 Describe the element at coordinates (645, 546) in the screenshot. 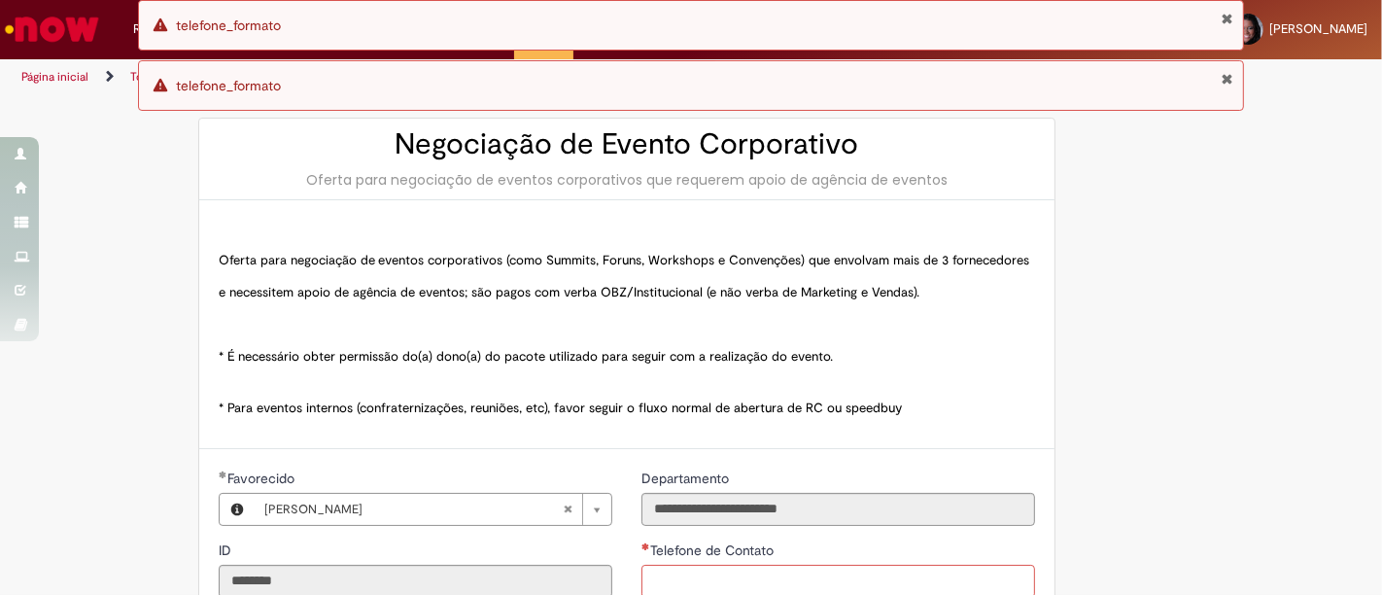

I see `span: Necessários` at that location.